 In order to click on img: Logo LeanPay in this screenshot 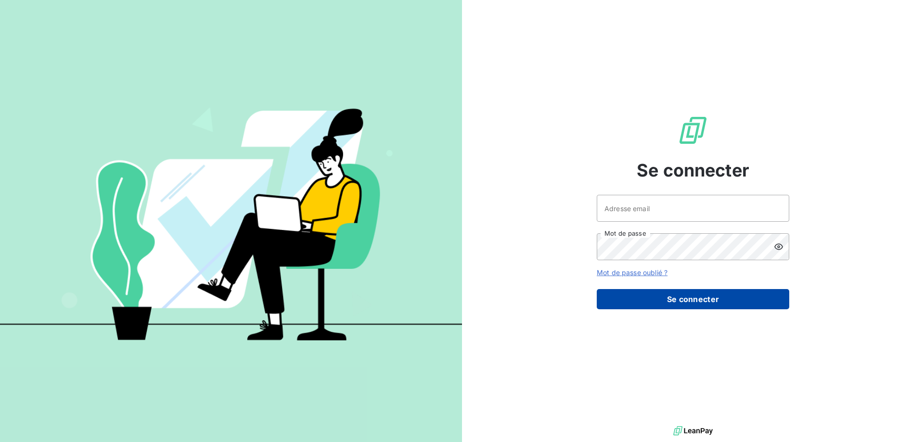, I will do `click(693, 130)`.